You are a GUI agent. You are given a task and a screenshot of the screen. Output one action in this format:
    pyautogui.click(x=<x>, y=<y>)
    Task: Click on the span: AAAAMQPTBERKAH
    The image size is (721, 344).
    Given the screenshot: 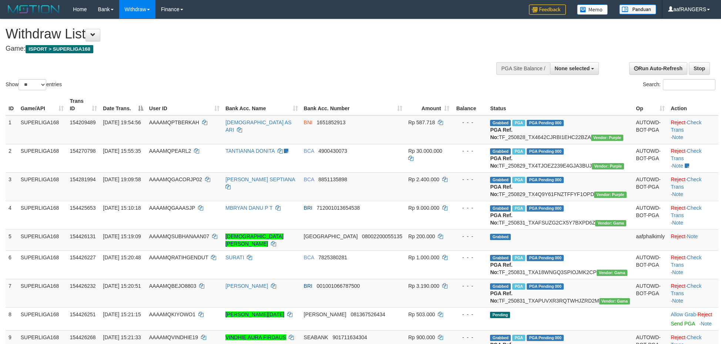 What is the action you would take?
    pyautogui.click(x=174, y=123)
    